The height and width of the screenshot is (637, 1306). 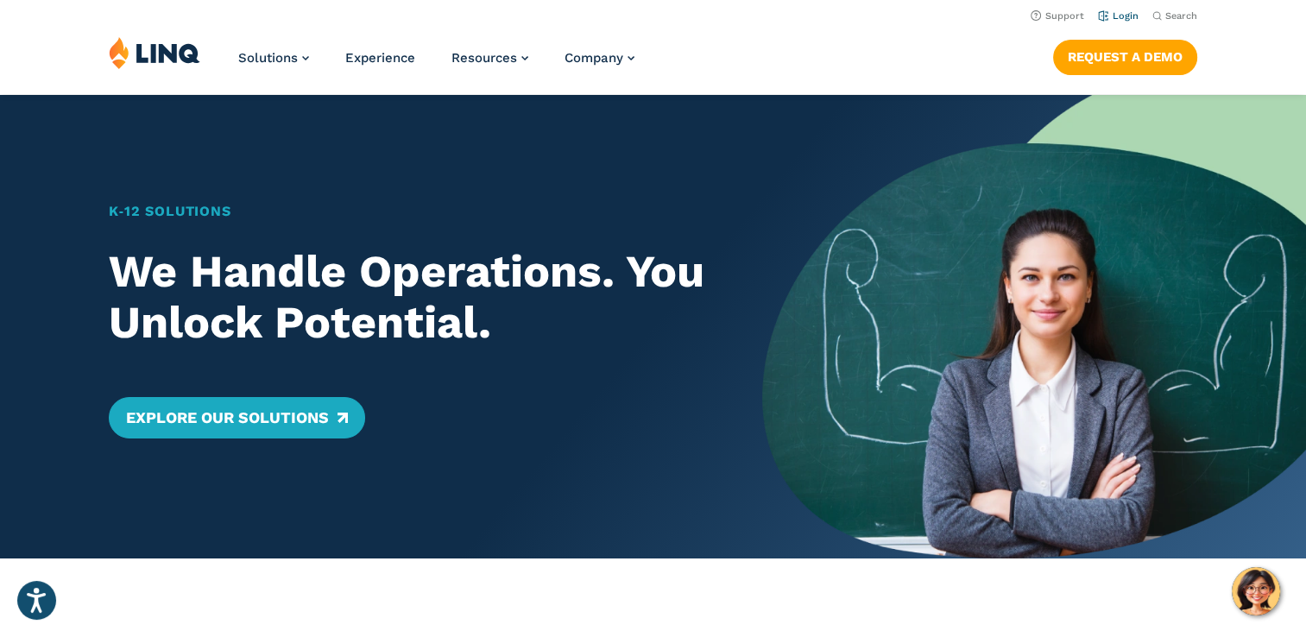 I want to click on span: Search, so click(x=1181, y=16).